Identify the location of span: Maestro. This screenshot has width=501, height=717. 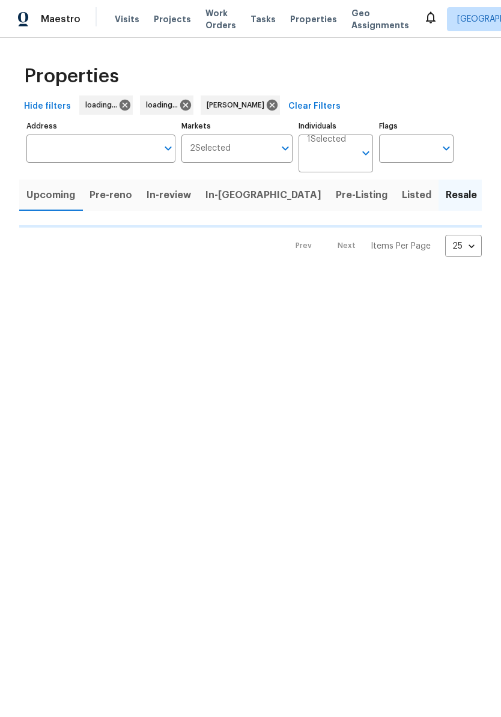
(61, 19).